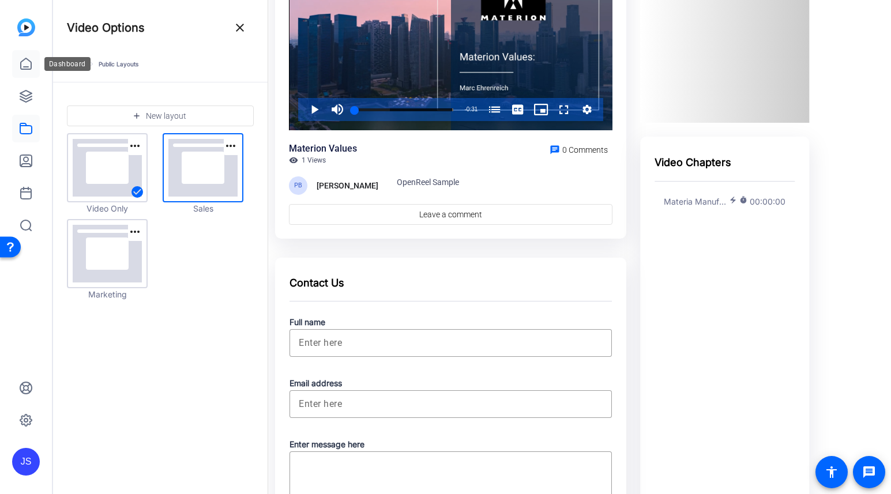 This screenshot has width=891, height=494. What do you see at coordinates (337, 110) in the screenshot?
I see `button: Mute` at bounding box center [337, 110].